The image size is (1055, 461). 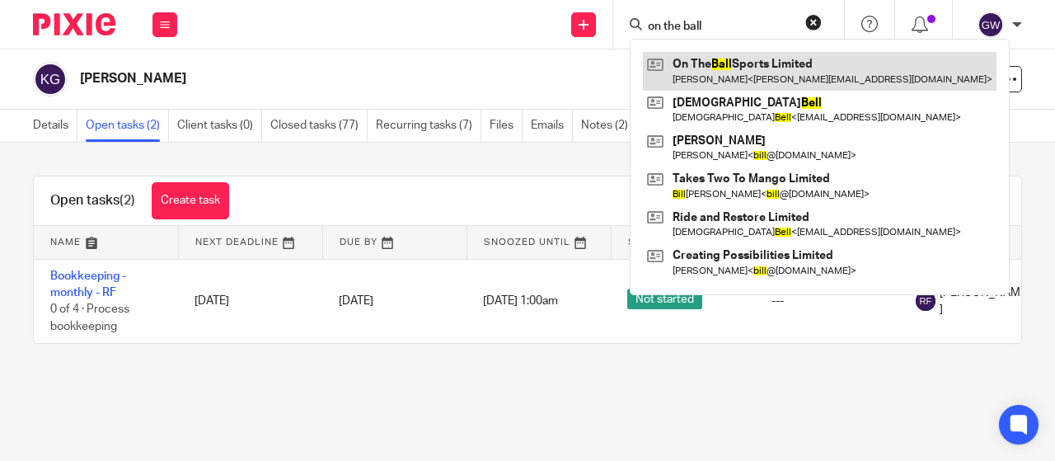 I want to click on span: Snoozed Until, so click(x=527, y=241).